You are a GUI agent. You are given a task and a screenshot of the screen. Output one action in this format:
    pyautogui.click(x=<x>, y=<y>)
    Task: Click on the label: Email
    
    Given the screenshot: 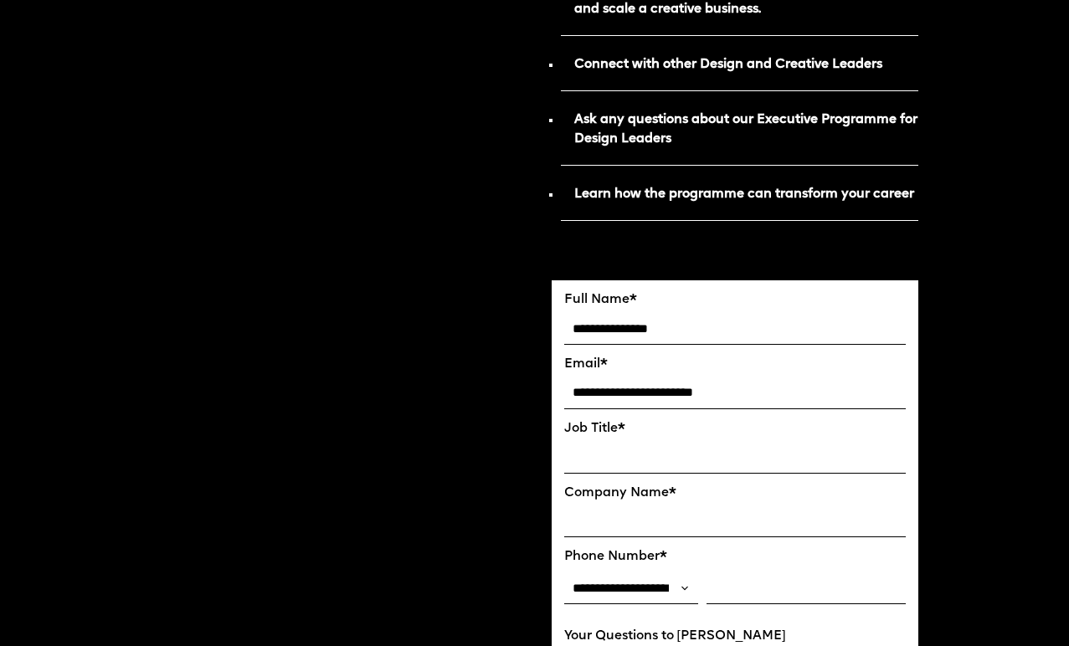 What is the action you would take?
    pyautogui.click(x=735, y=365)
    